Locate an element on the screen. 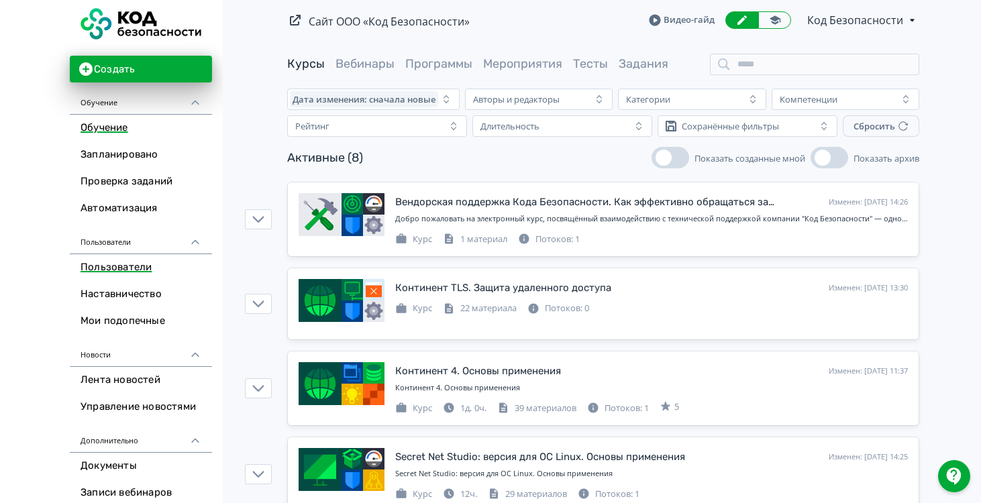 The image size is (981, 503). a: Лента новостей is located at coordinates (141, 380).